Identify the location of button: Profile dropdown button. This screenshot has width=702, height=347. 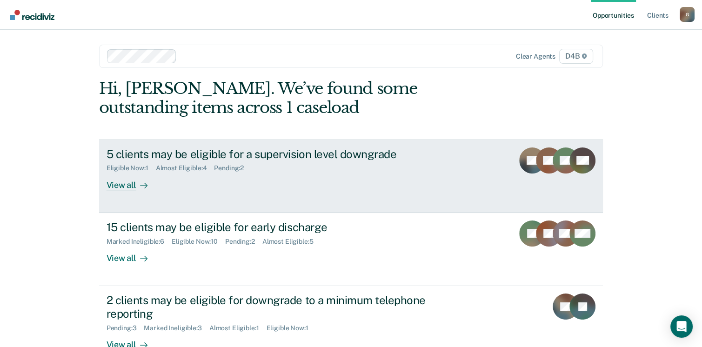
(687, 14).